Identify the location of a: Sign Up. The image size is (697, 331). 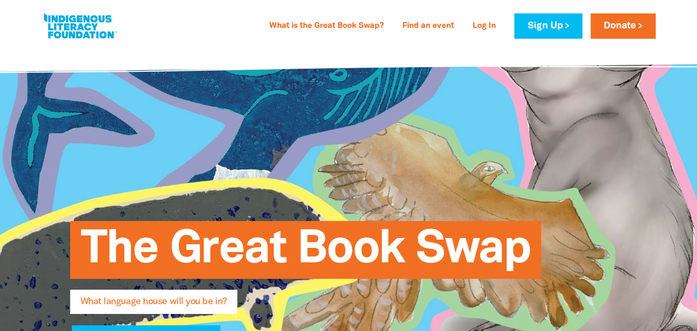
(548, 26).